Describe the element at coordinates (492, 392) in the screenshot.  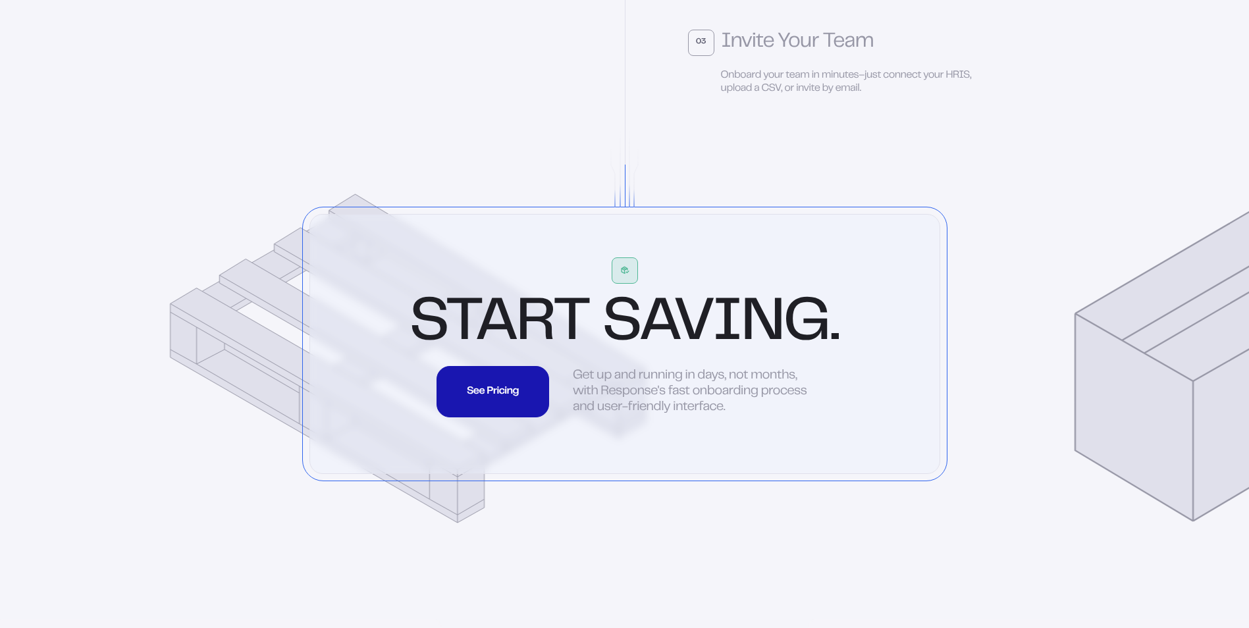
I see `div: See Pricing` at that location.